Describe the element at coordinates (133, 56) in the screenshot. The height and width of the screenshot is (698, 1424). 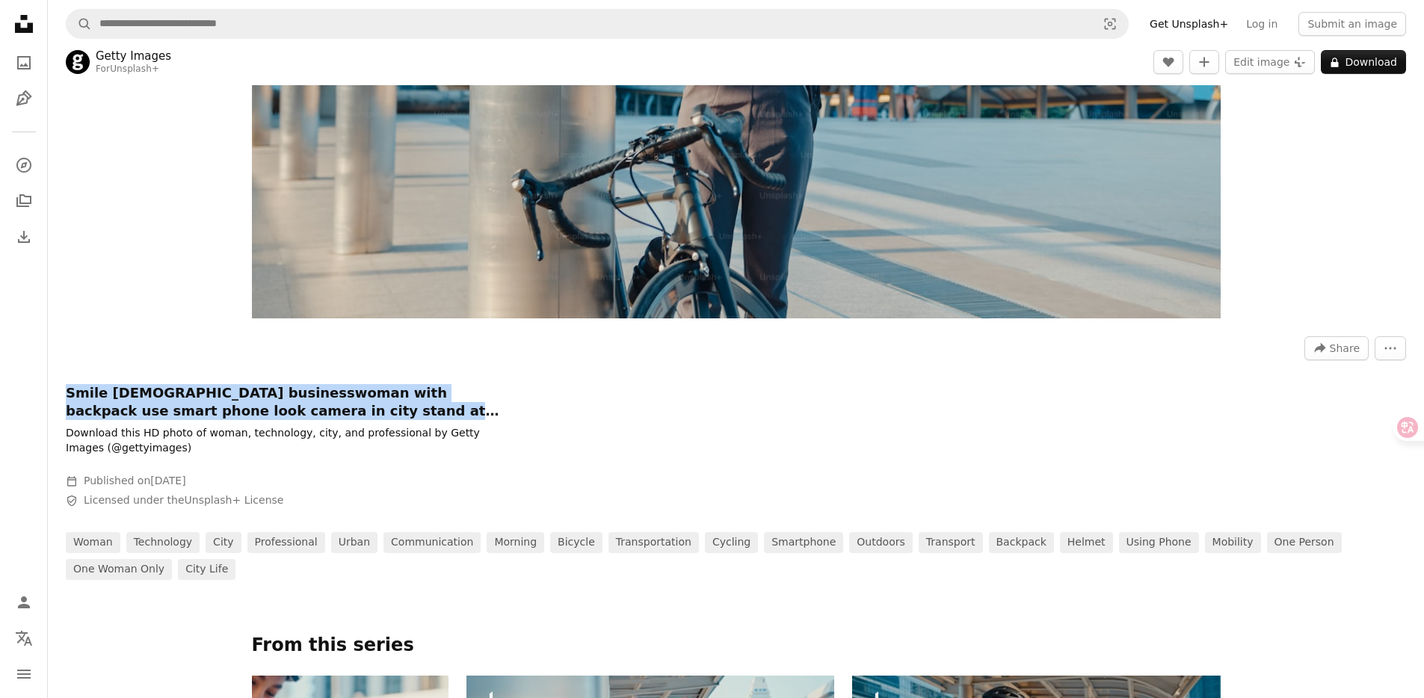
I see `a: Getty Images` at that location.